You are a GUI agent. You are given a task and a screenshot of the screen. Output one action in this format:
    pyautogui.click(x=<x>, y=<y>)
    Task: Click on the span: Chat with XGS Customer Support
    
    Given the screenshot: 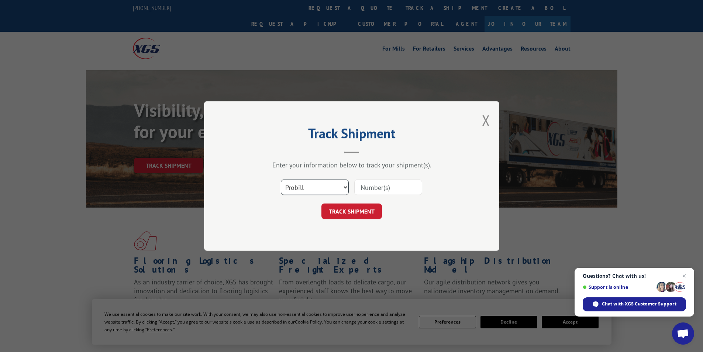 What is the action you would take?
    pyautogui.click(x=639, y=304)
    